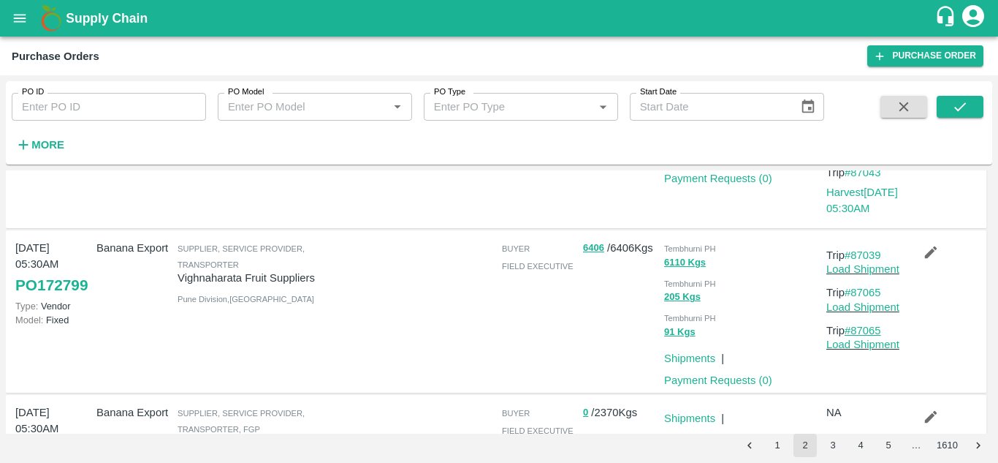  Describe the element at coordinates (256, 278) in the screenshot. I see `p: Vighnaharata Fruit Suppliers` at that location.